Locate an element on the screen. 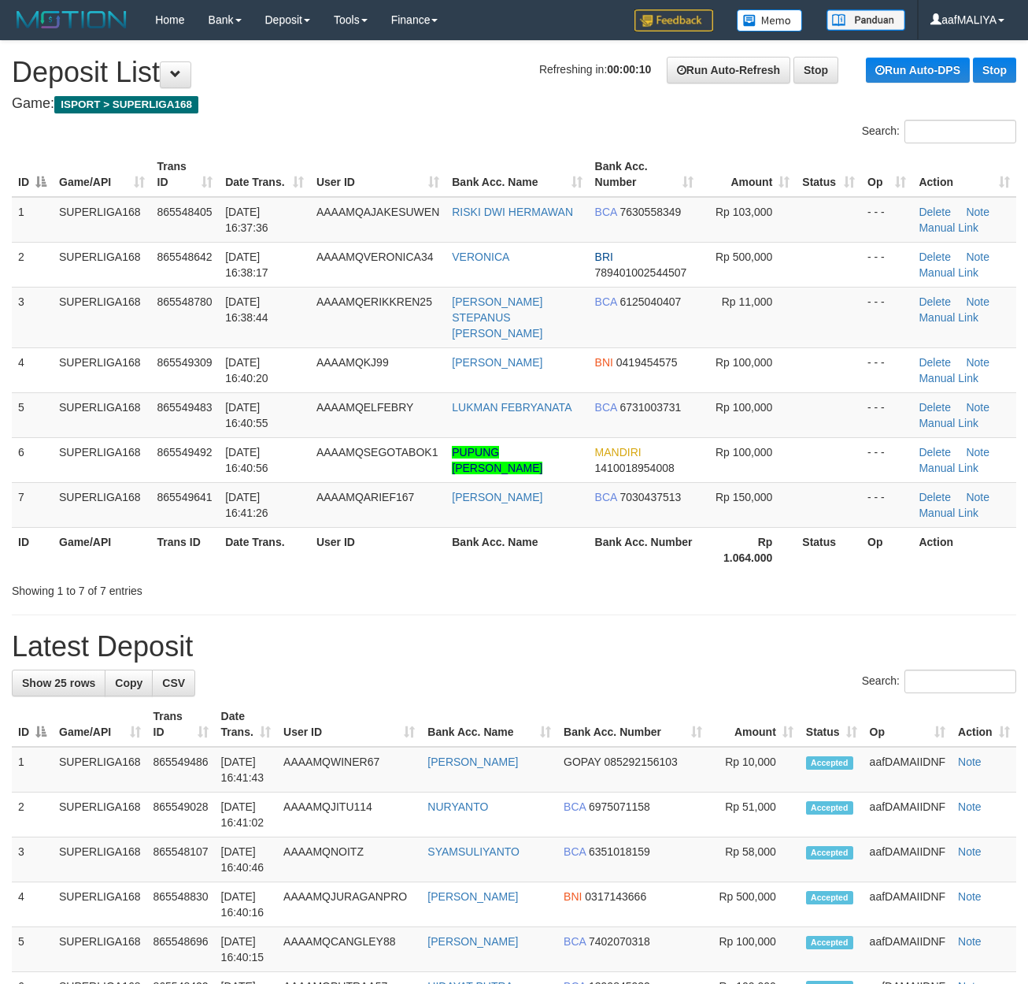  label: Search: is located at coordinates (939, 681).